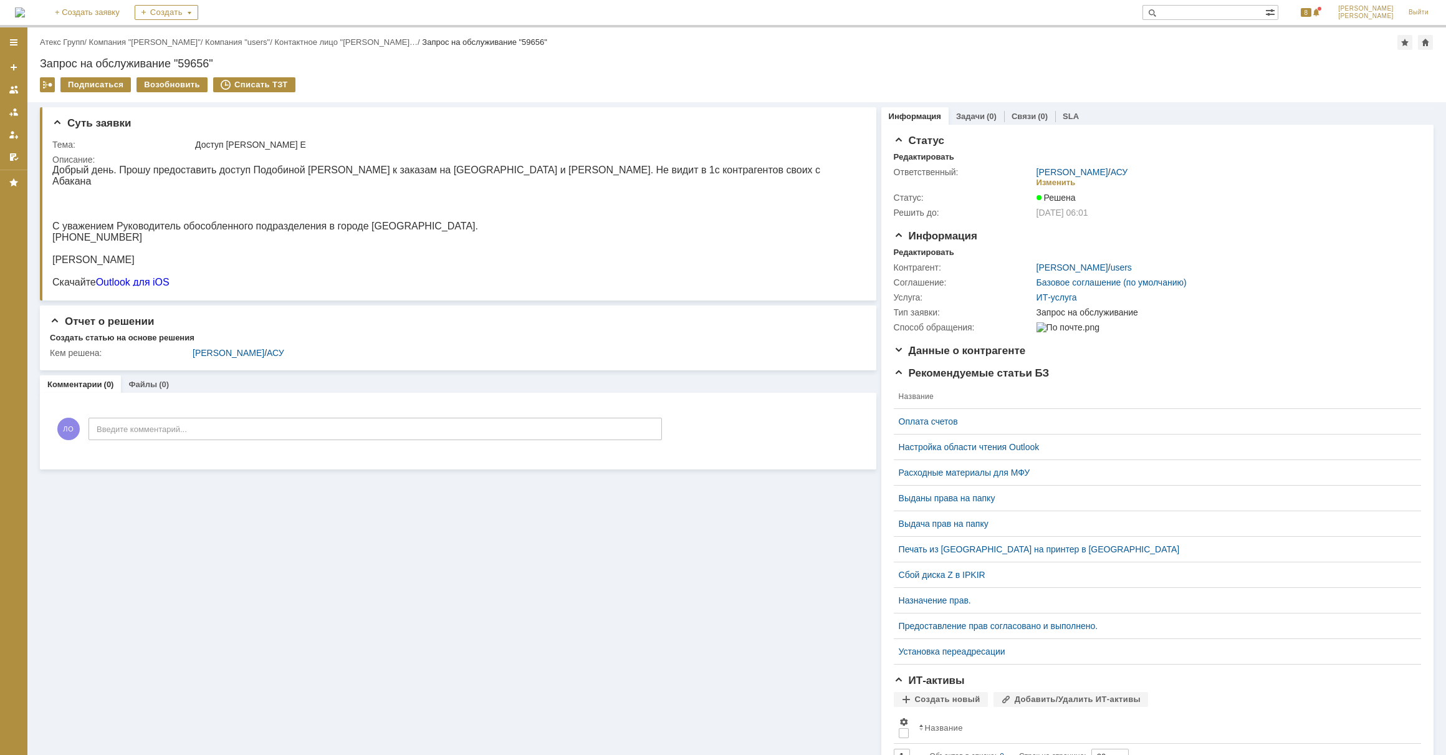 The image size is (1446, 755). Describe the element at coordinates (1153, 651) in the screenshot. I see `a: Установка переадресации` at that location.